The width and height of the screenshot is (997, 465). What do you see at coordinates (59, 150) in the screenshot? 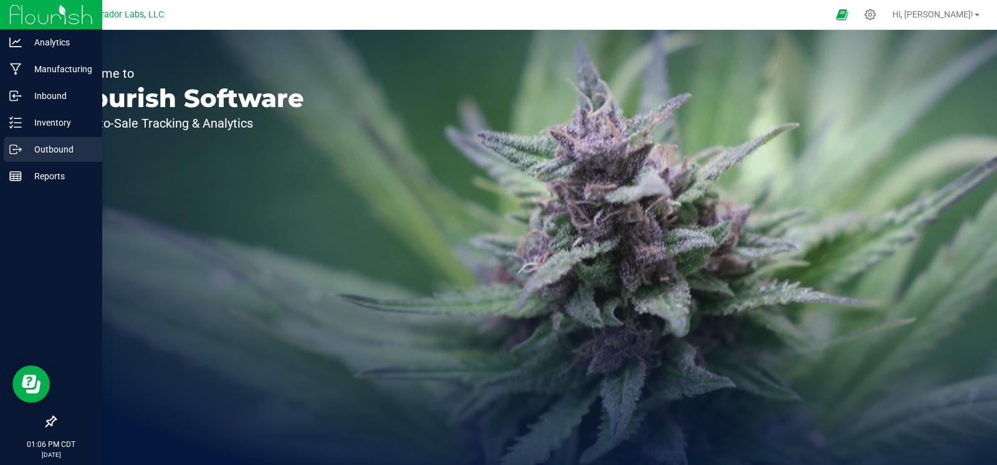
I see `p: Outbound` at bounding box center [59, 150].